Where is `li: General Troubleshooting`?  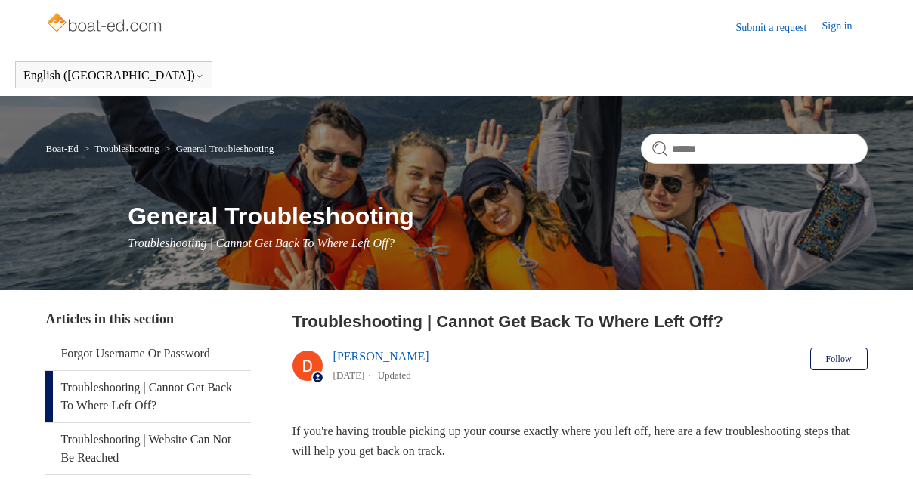
li: General Troubleshooting is located at coordinates (218, 148).